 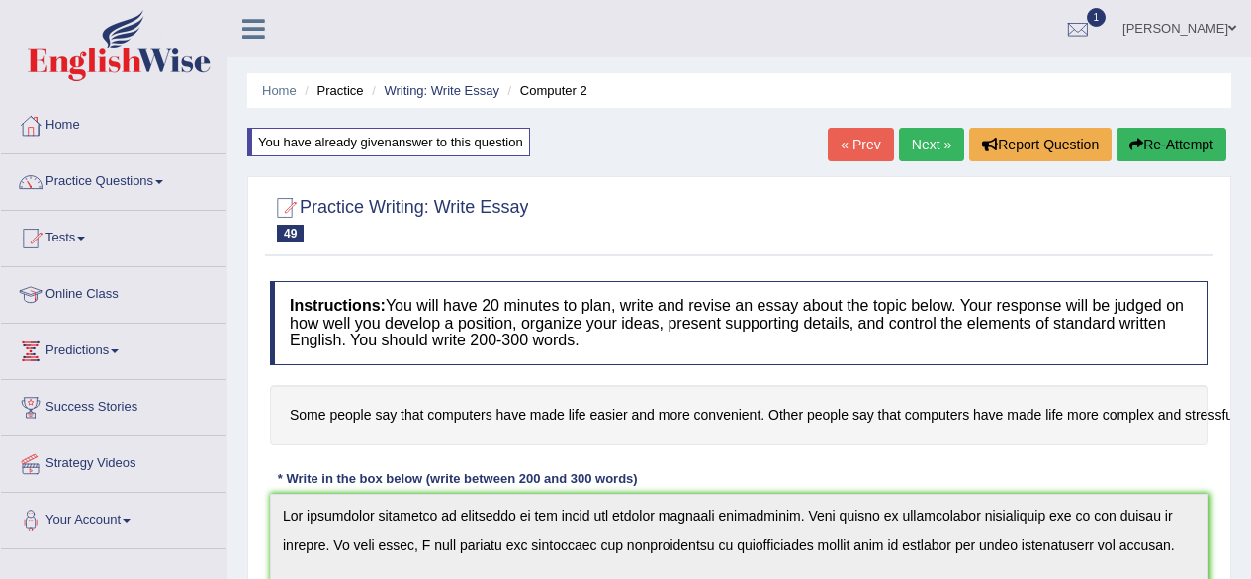 I want to click on a: Online Class, so click(x=114, y=292).